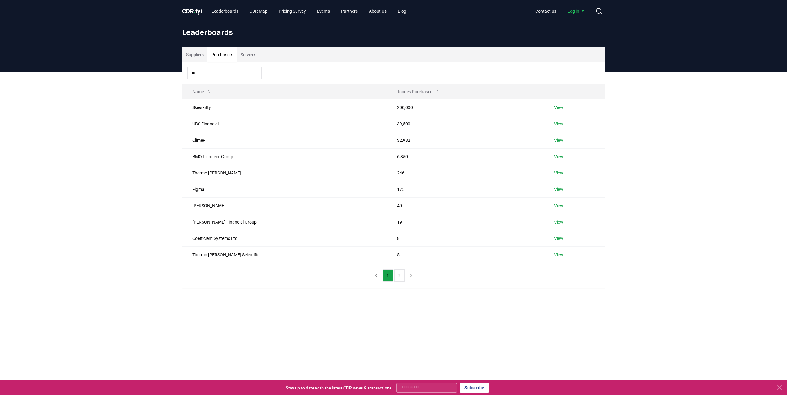 The height and width of the screenshot is (395, 787). Describe the element at coordinates (377, 11) in the screenshot. I see `a: About Us` at that location.